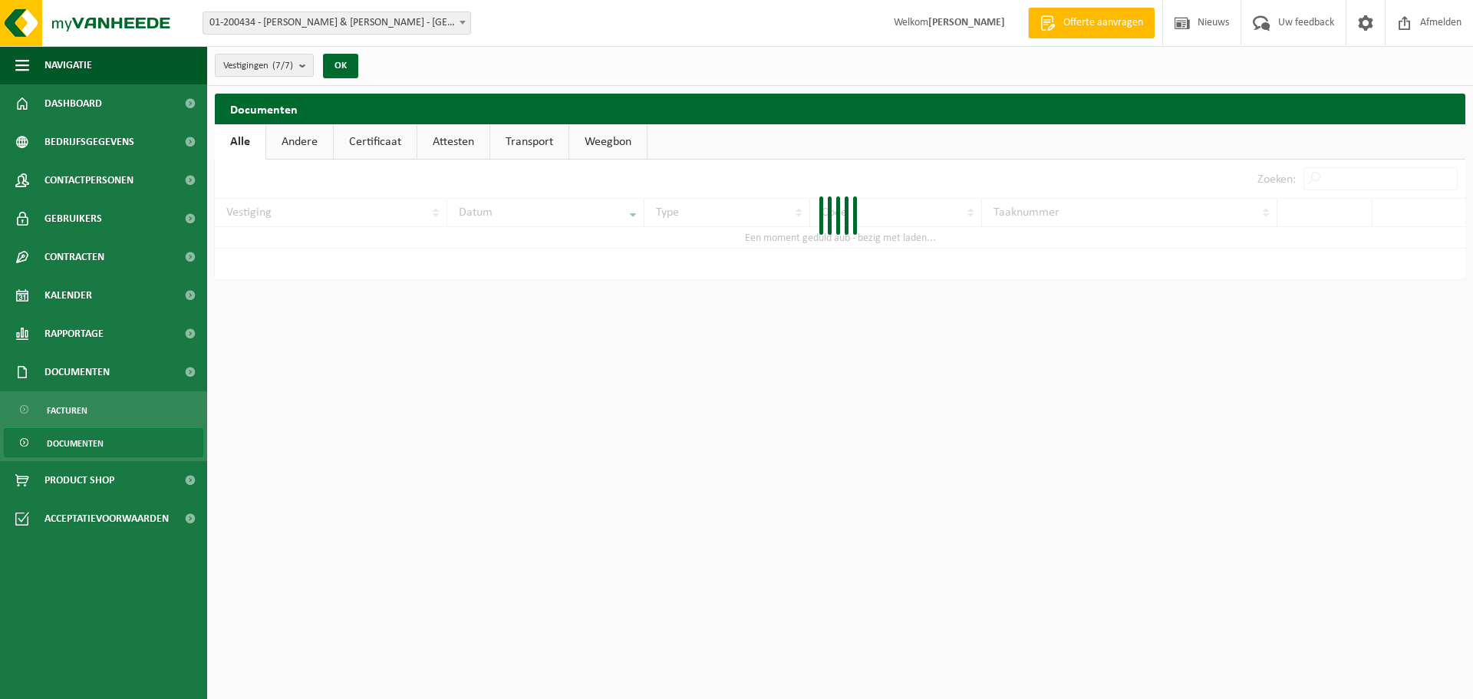 Image resolution: width=1473 pixels, height=699 pixels. I want to click on span: Bedrijfsgegevens, so click(89, 142).